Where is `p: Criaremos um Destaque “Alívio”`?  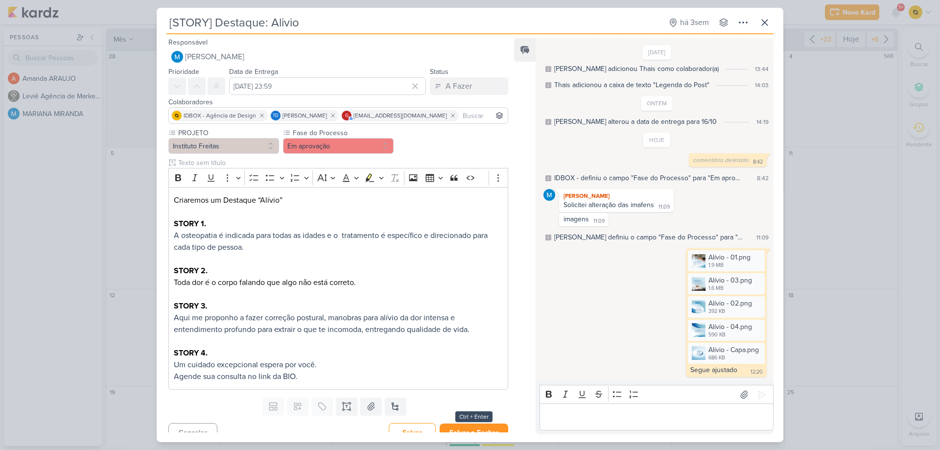
p: Criaremos um Destaque “Alívio” is located at coordinates (338, 200).